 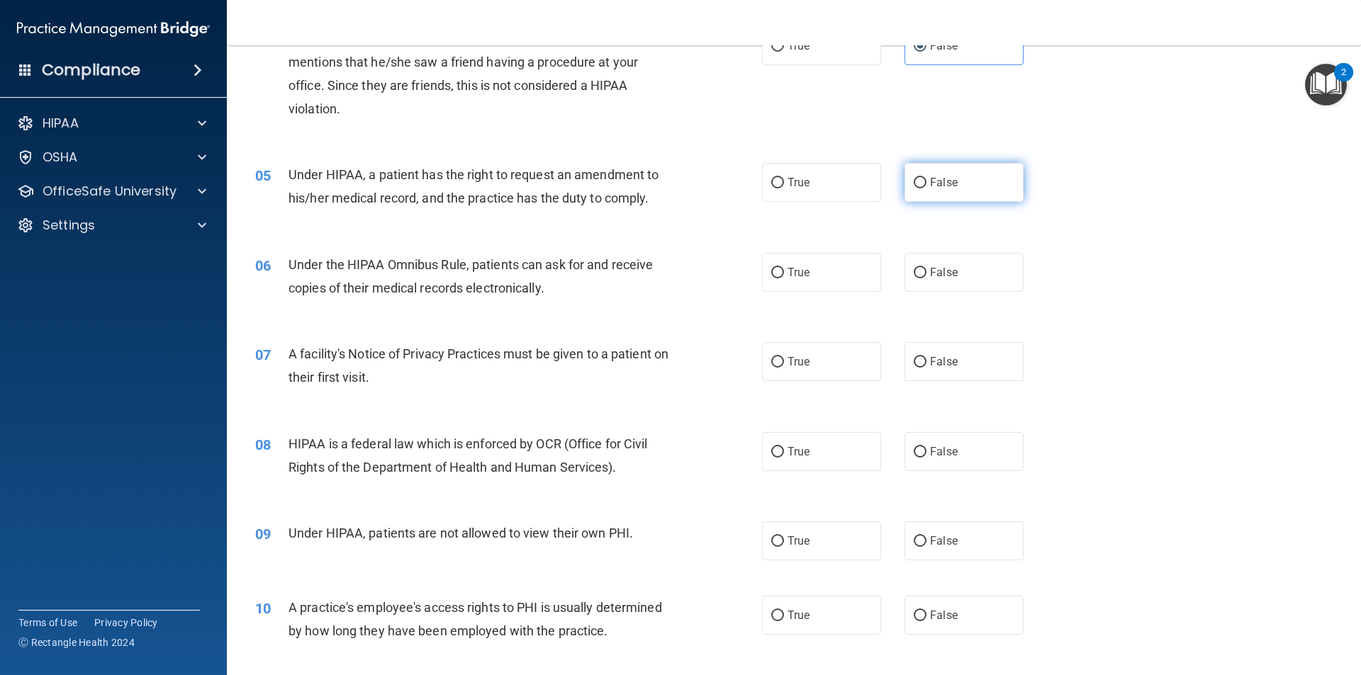 I want to click on span: 10, so click(x=263, y=609).